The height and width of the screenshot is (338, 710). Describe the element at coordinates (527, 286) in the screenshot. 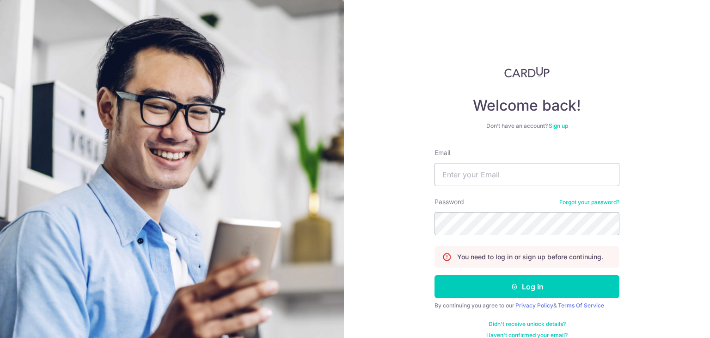

I see `button: Log in` at that location.